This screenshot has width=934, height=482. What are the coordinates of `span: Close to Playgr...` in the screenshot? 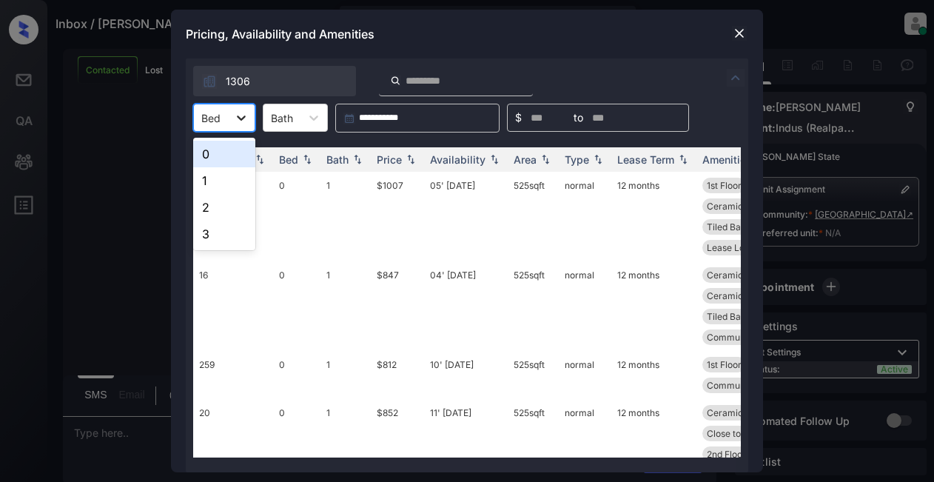 It's located at (742, 433).